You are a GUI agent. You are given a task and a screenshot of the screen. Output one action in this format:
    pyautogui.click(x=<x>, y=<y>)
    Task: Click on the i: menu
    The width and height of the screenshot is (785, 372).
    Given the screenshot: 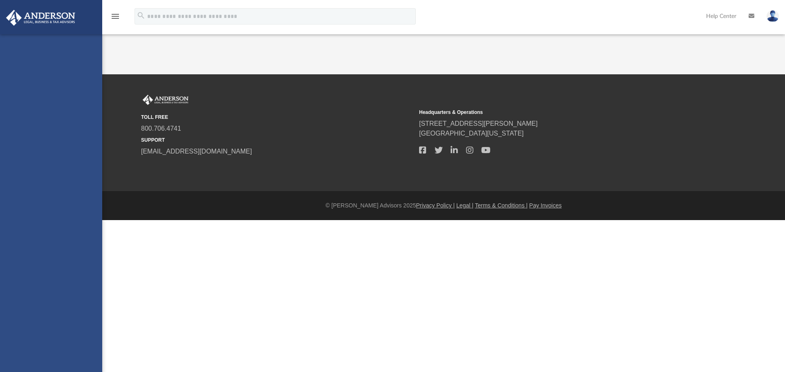 What is the action you would take?
    pyautogui.click(x=115, y=16)
    